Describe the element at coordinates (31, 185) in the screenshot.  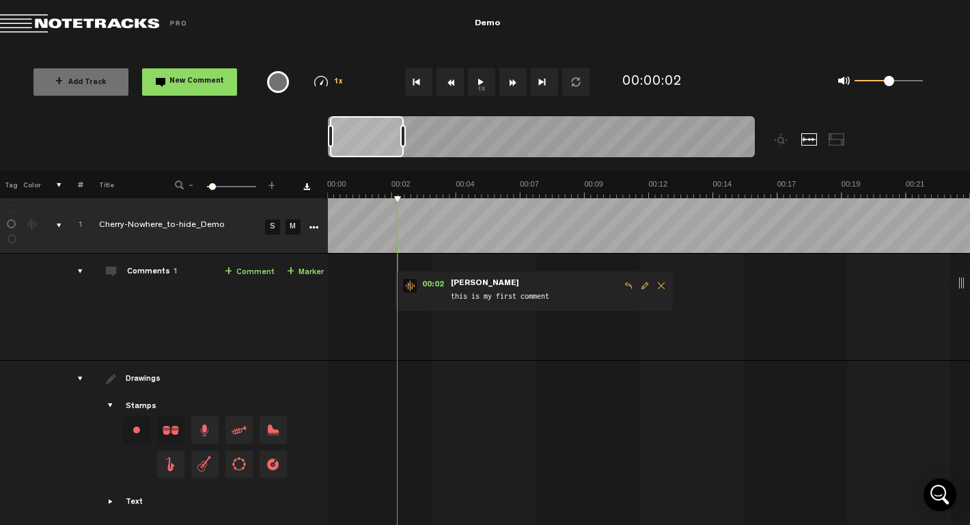
I see `th: Color` at that location.